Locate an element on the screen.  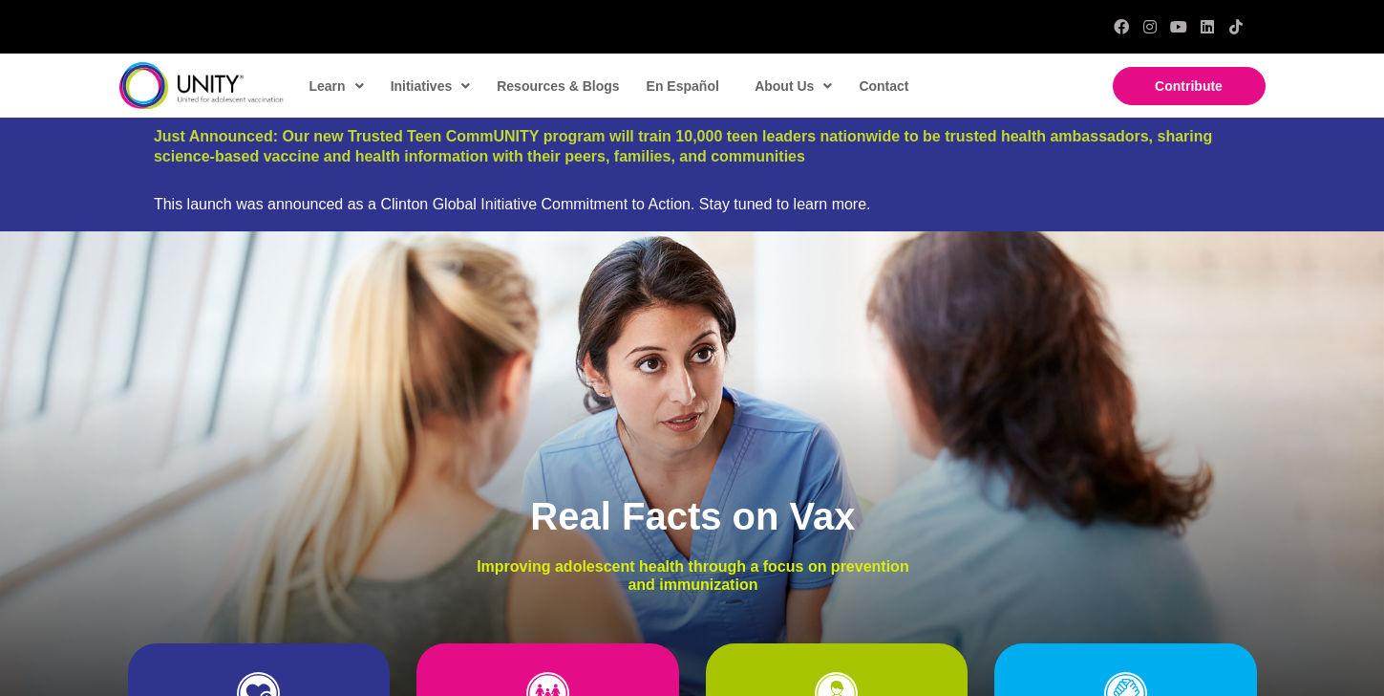
span: Contribute is located at coordinates (1189, 86).